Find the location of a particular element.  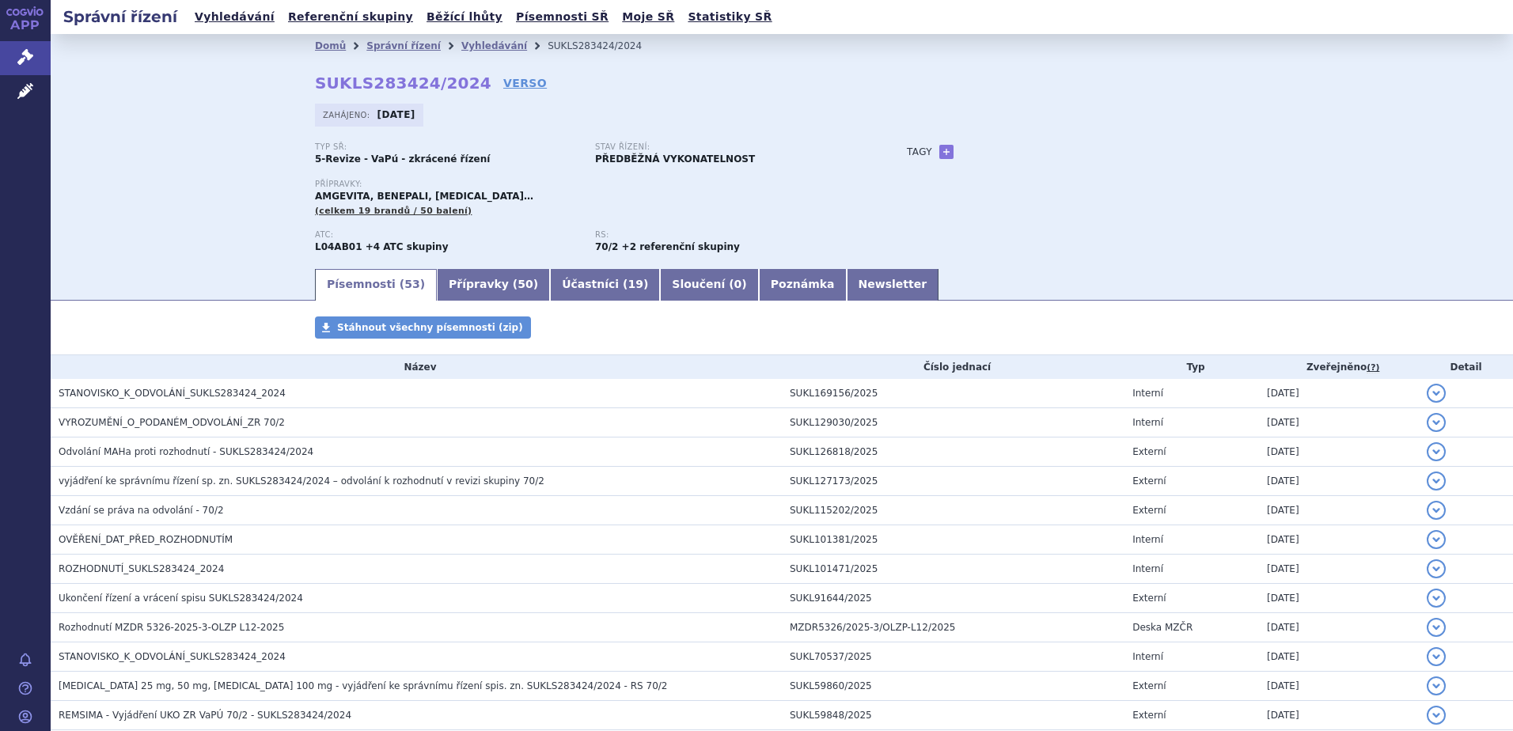

span: REMSIMA - Vyjádření UKO ZR VaPÚ 70/2 - SUKLS283424/2024 is located at coordinates (205, 715).